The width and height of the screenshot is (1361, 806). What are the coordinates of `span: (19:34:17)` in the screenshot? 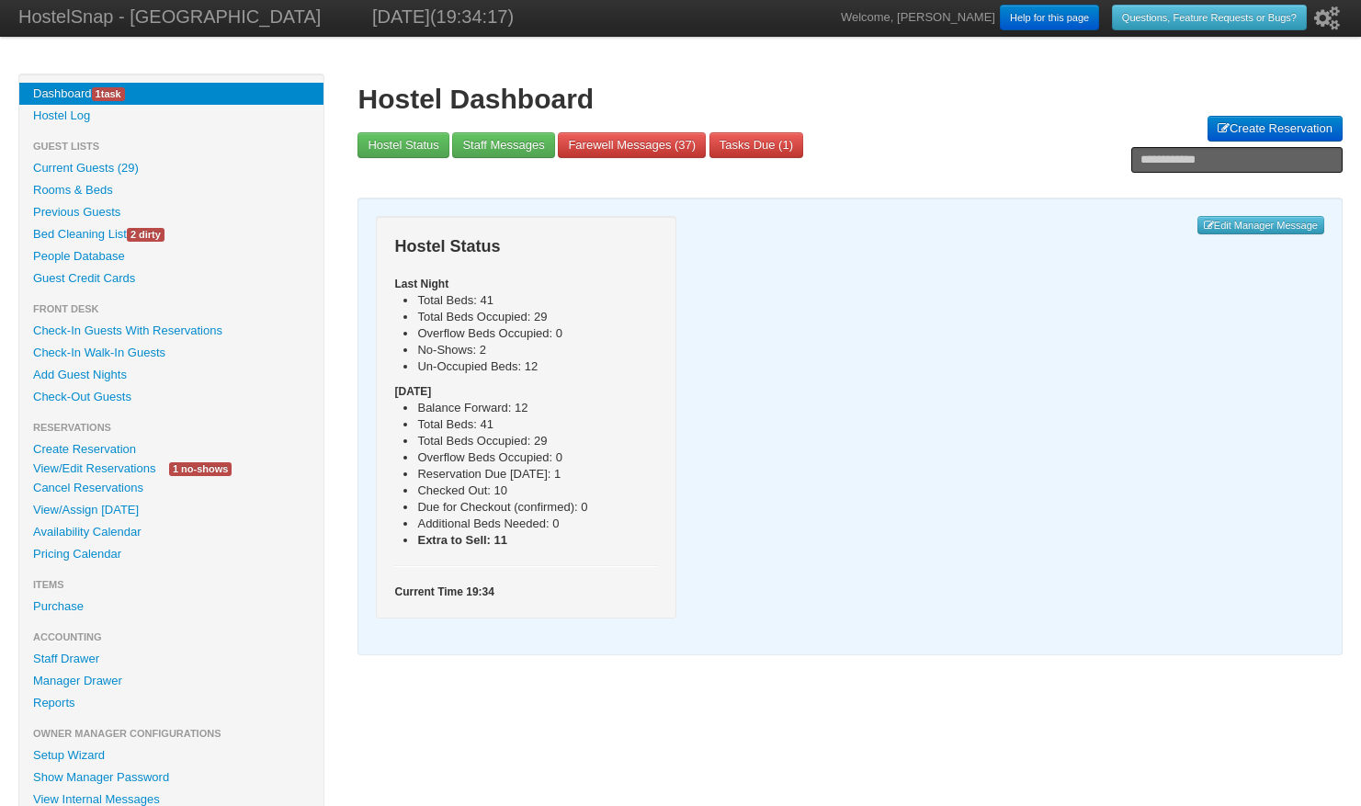 It's located at (471, 17).